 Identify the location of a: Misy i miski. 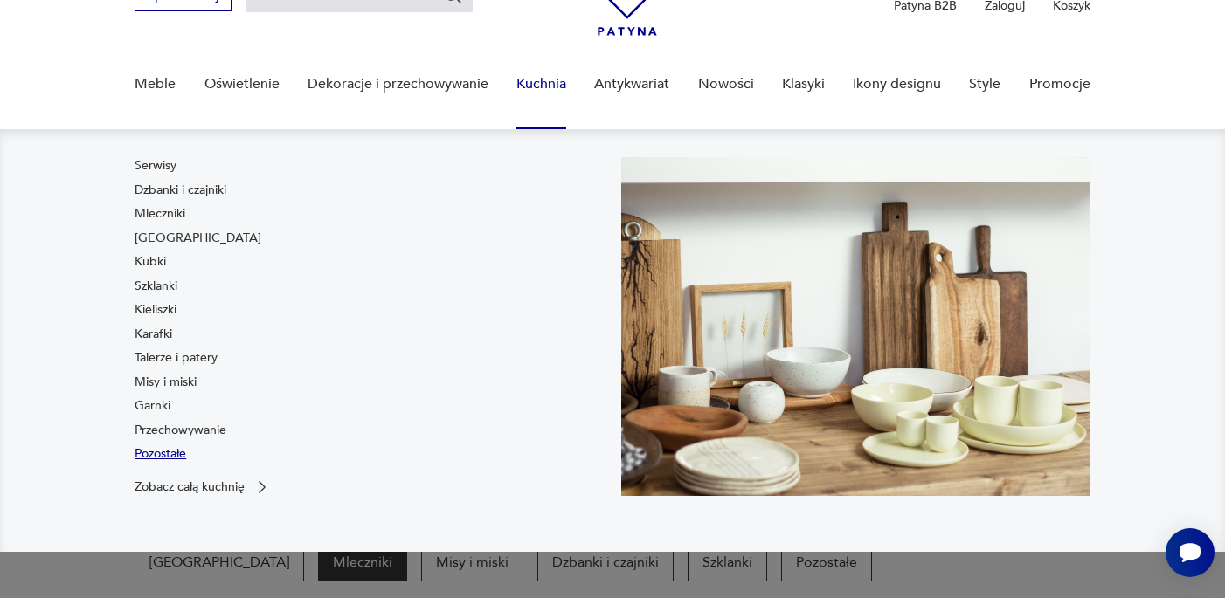
(165, 383).